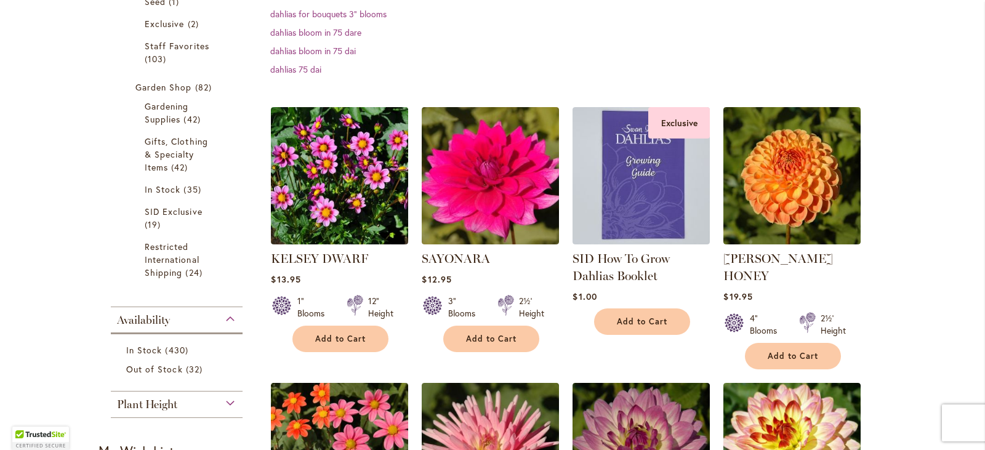 The width and height of the screenshot is (985, 450). Describe the element at coordinates (178, 369) in the screenshot. I see `a: Out of Stock 32` at that location.